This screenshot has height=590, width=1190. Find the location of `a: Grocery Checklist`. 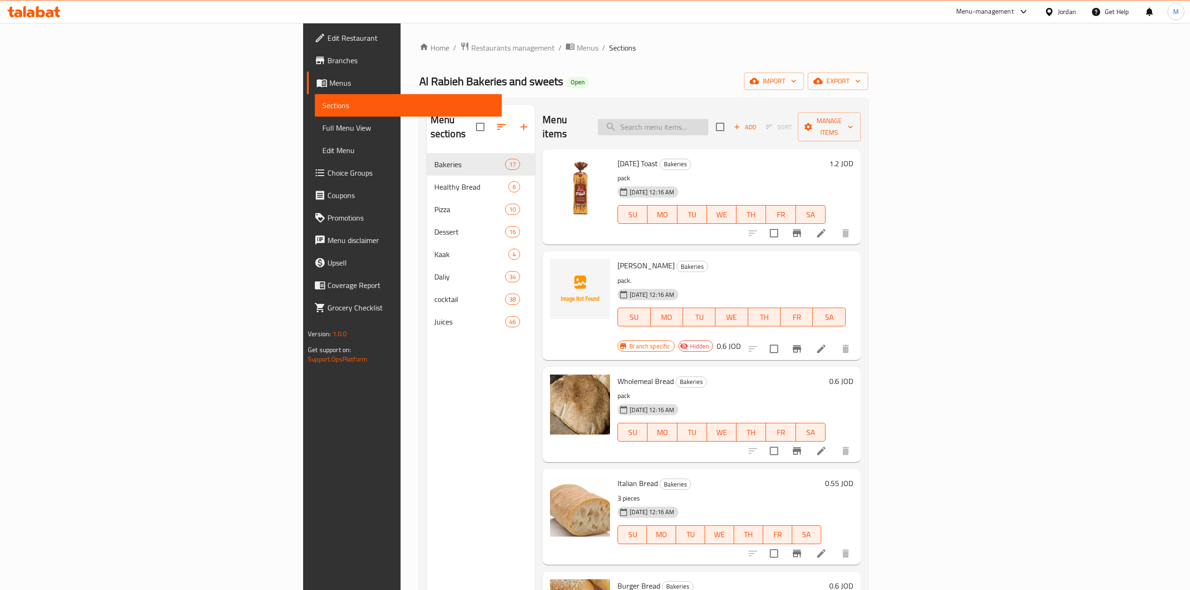

a: Grocery Checklist is located at coordinates (404, 308).